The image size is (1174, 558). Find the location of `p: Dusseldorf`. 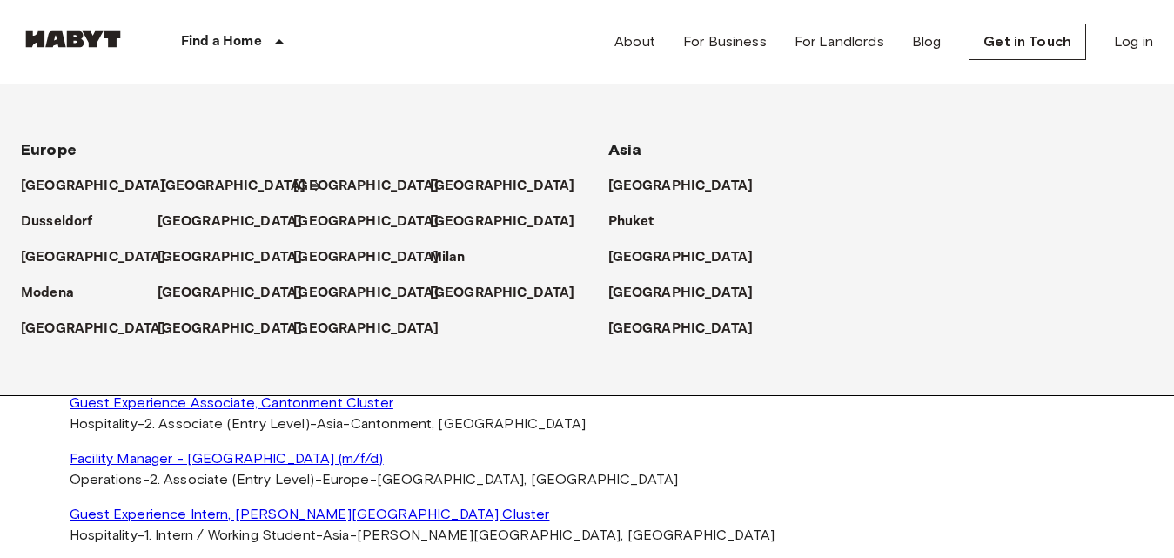

p: Dusseldorf is located at coordinates (57, 222).